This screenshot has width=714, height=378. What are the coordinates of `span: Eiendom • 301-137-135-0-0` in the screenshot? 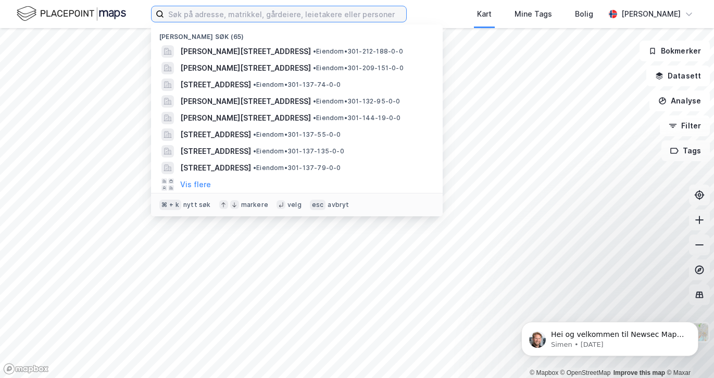 It's located at (298, 151).